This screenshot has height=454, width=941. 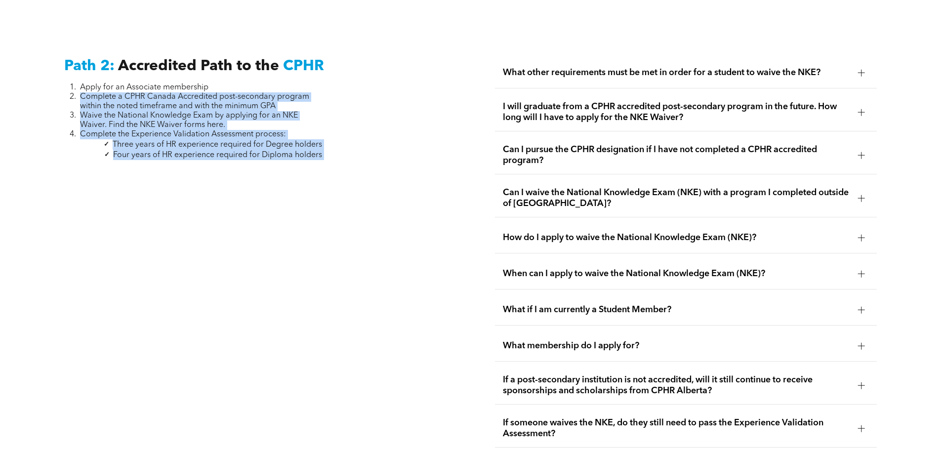 I want to click on span: How do I apply to waive the National Knowledge Exam (NKE)?, so click(x=676, y=238).